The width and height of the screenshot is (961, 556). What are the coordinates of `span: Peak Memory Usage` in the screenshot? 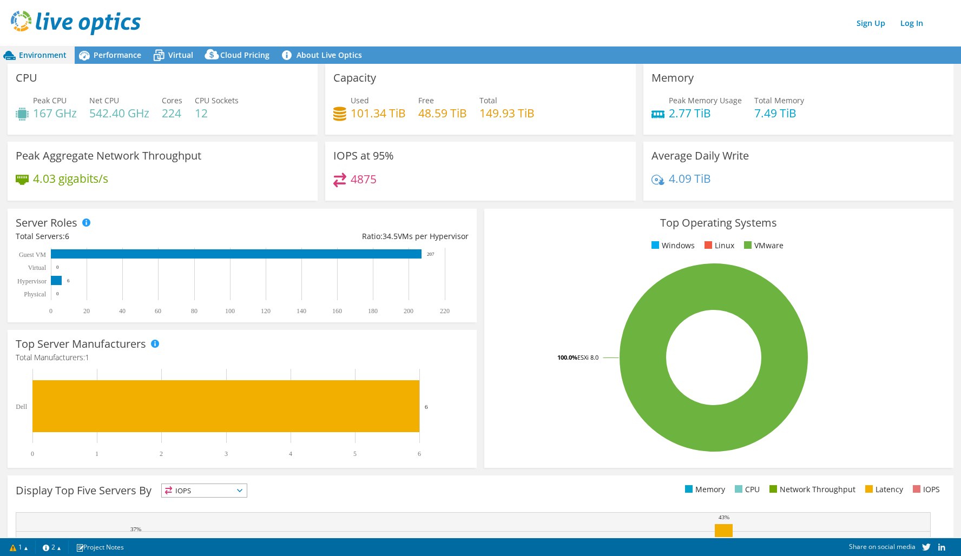 It's located at (705, 100).